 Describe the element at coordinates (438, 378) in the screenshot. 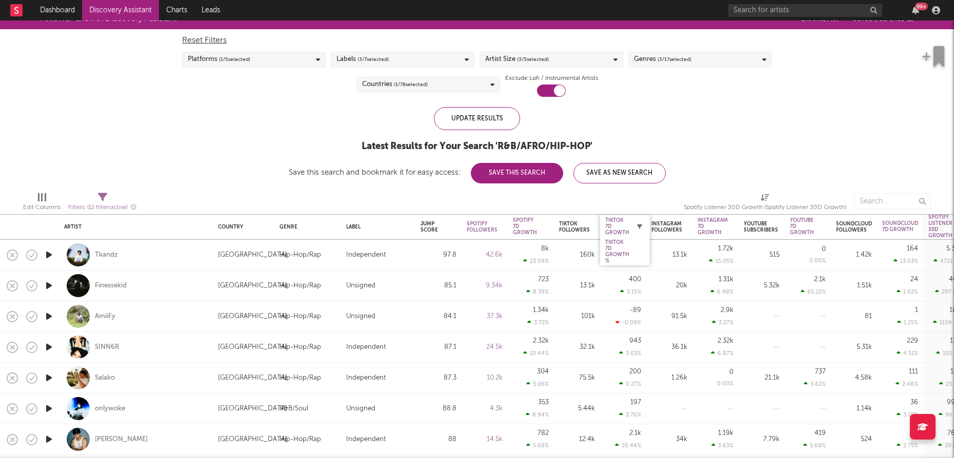

I see `div: 87.3` at that location.